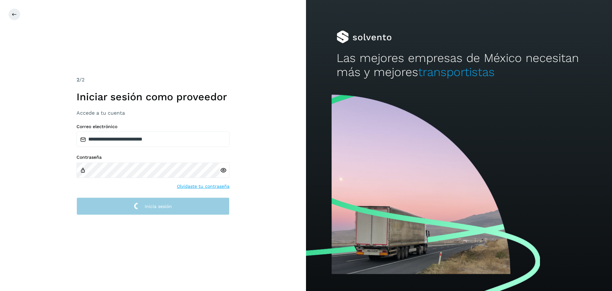 The image size is (612, 291). What do you see at coordinates (457, 72) in the screenshot?
I see `span: transportistas` at bounding box center [457, 72].